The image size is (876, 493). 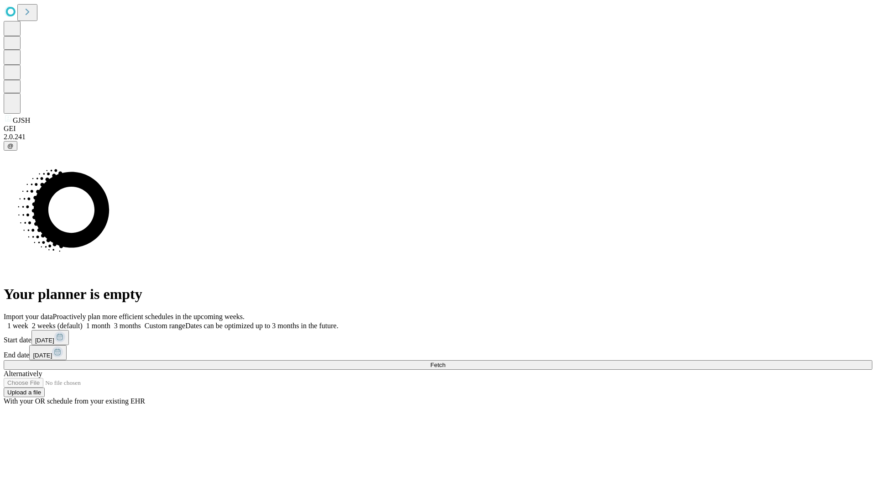 I want to click on span: 3 months, so click(x=127, y=325).